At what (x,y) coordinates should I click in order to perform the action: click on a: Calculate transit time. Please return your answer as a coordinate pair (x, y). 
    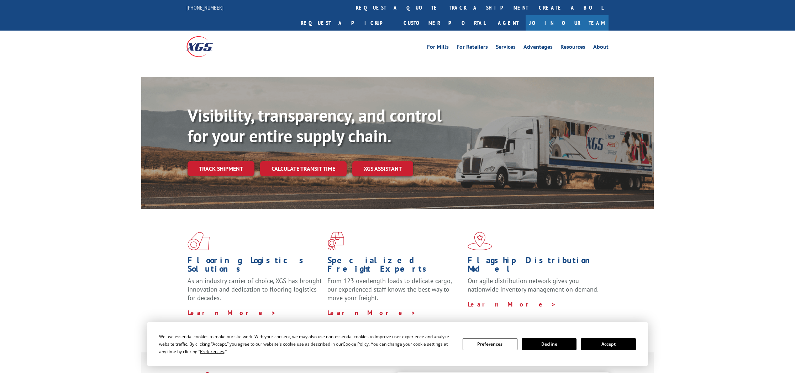
    Looking at the image, I should click on (303, 169).